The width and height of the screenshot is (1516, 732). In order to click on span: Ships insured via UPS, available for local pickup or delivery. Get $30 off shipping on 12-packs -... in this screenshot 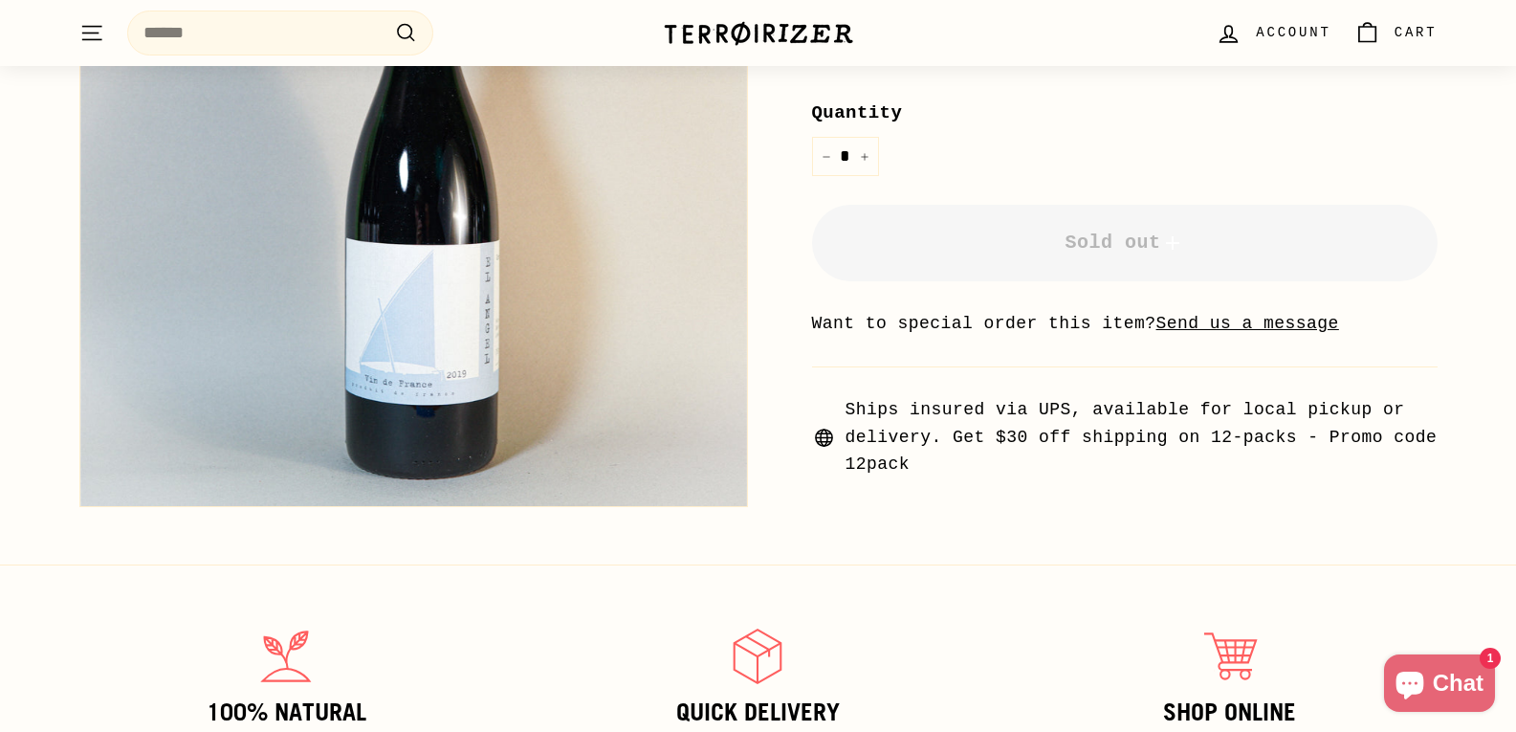, I will do `click(1141, 437)`.